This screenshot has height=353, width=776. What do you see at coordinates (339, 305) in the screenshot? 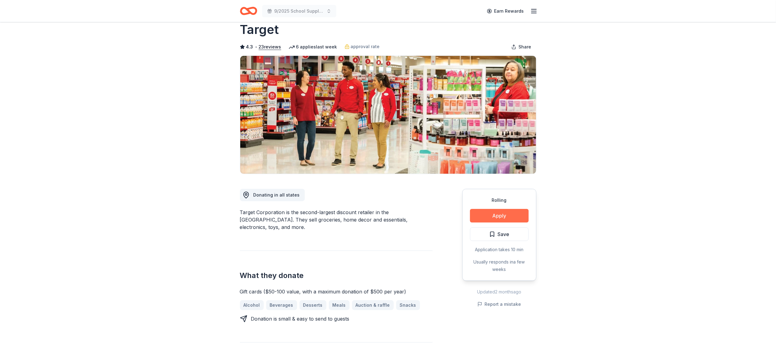
I see `a: Meals` at bounding box center [339, 305].